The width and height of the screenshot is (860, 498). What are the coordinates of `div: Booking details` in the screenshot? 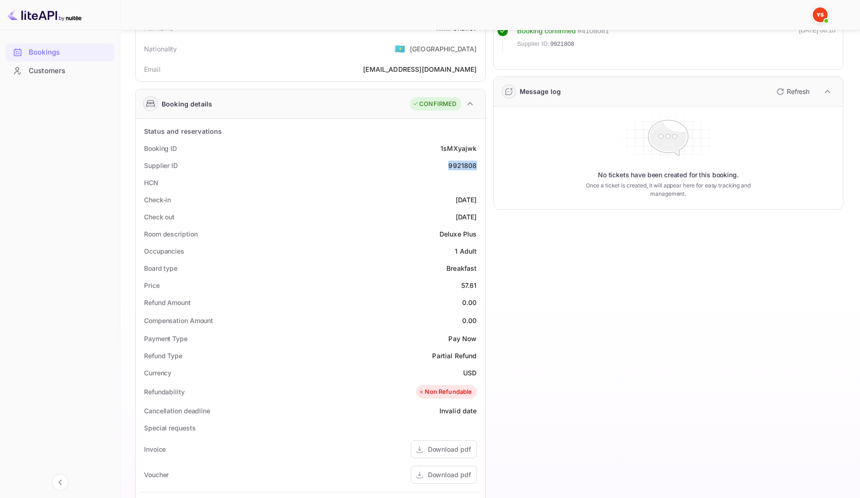 It's located at (187, 104).